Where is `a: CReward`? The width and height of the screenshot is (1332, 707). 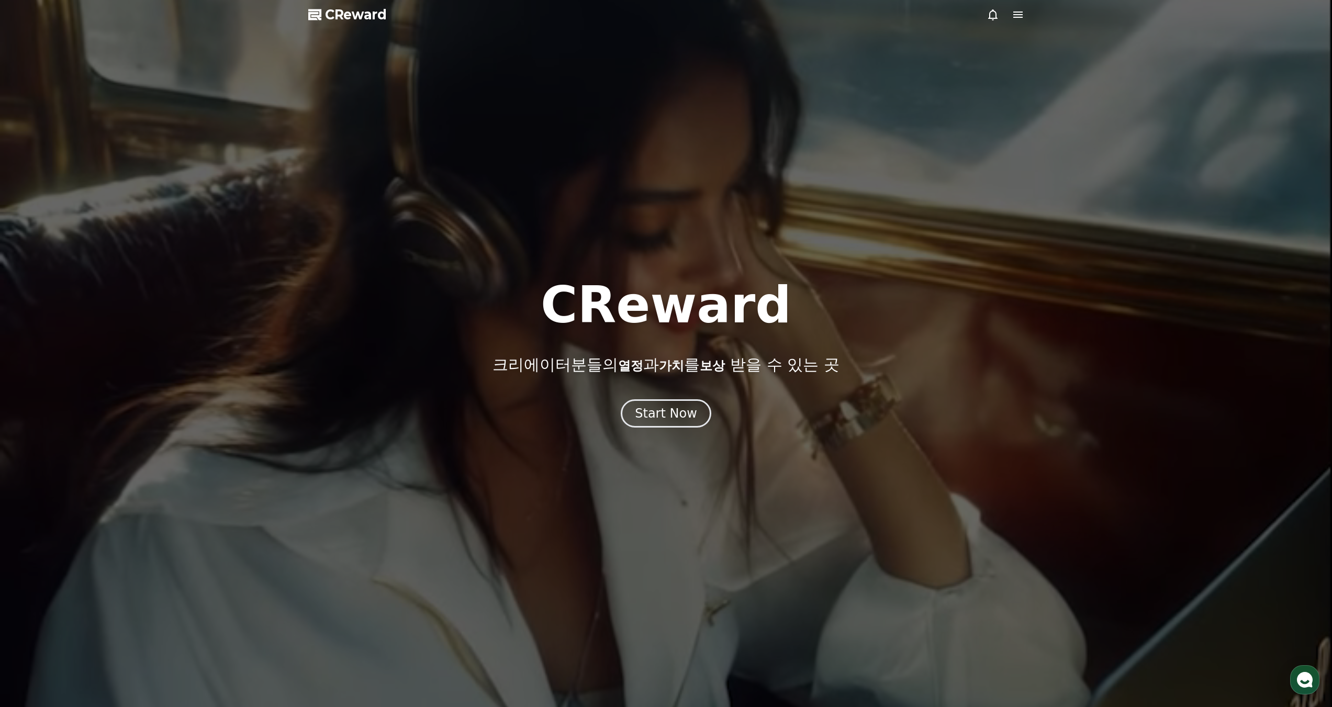 a: CReward is located at coordinates (348, 15).